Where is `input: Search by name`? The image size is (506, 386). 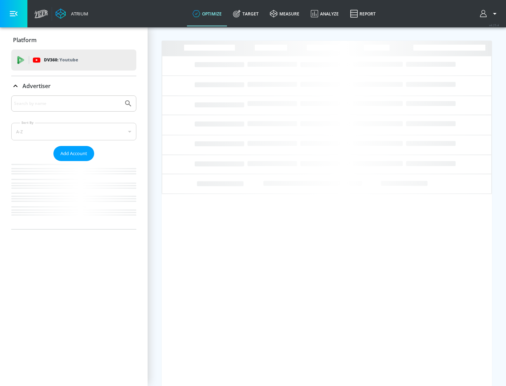 input: Search by name is located at coordinates (67, 104).